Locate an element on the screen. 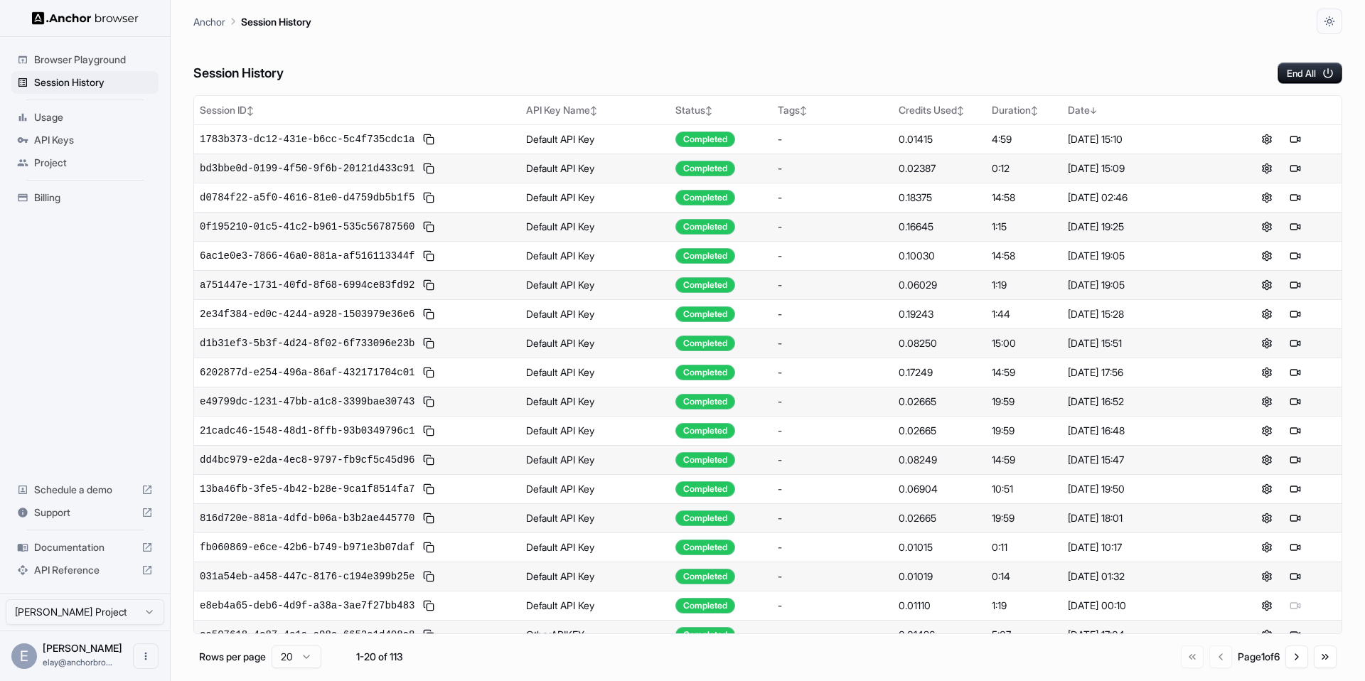 This screenshot has width=1365, height=681. span: 13ba46fb-3fe5-4b42-b28e-9ca1f8514fa7 is located at coordinates (307, 489).